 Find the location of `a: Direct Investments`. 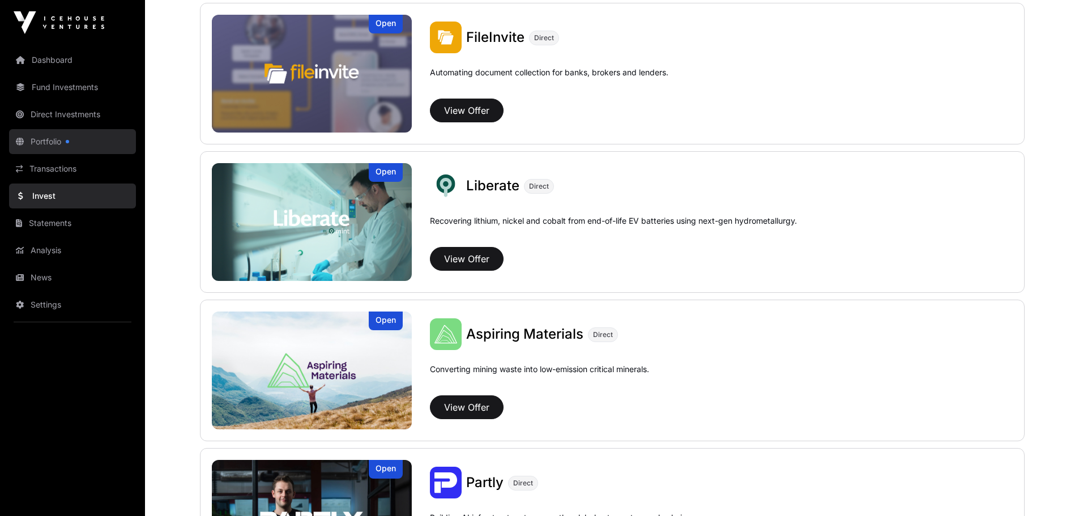

a: Direct Investments is located at coordinates (72, 114).